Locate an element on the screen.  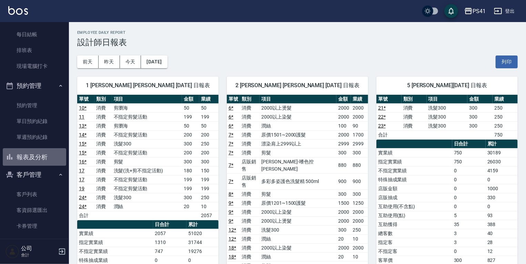
td: 1000 is located at coordinates (501, 188).